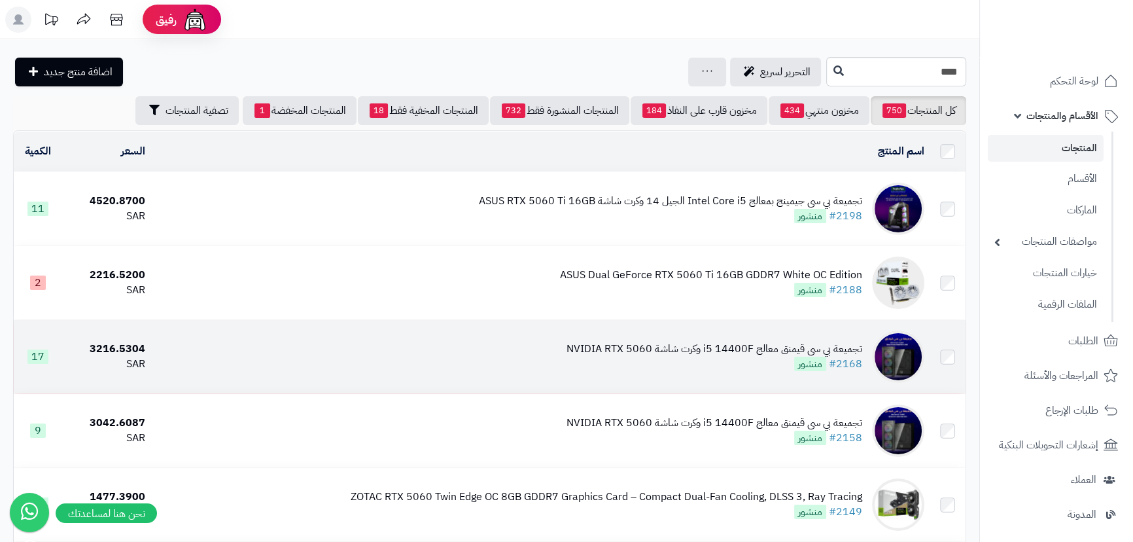 The image size is (1133, 542). What do you see at coordinates (1045, 241) in the screenshot?
I see `a: مواصفات المنتجات` at bounding box center [1045, 241].